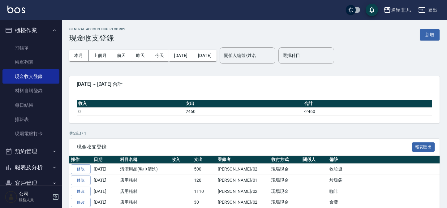 This screenshot has width=447, height=208. Describe the element at coordinates (31, 151) in the screenshot. I see `button: 預約管理` at that location.